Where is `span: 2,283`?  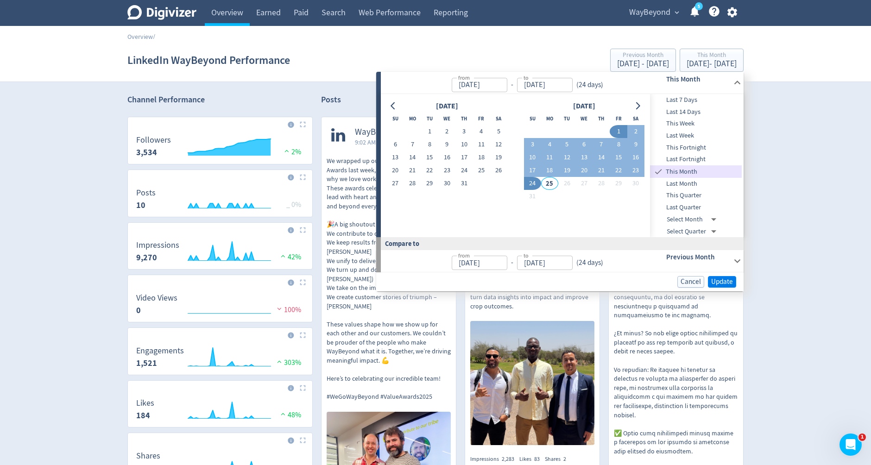 span: 2,283 is located at coordinates (508, 459).